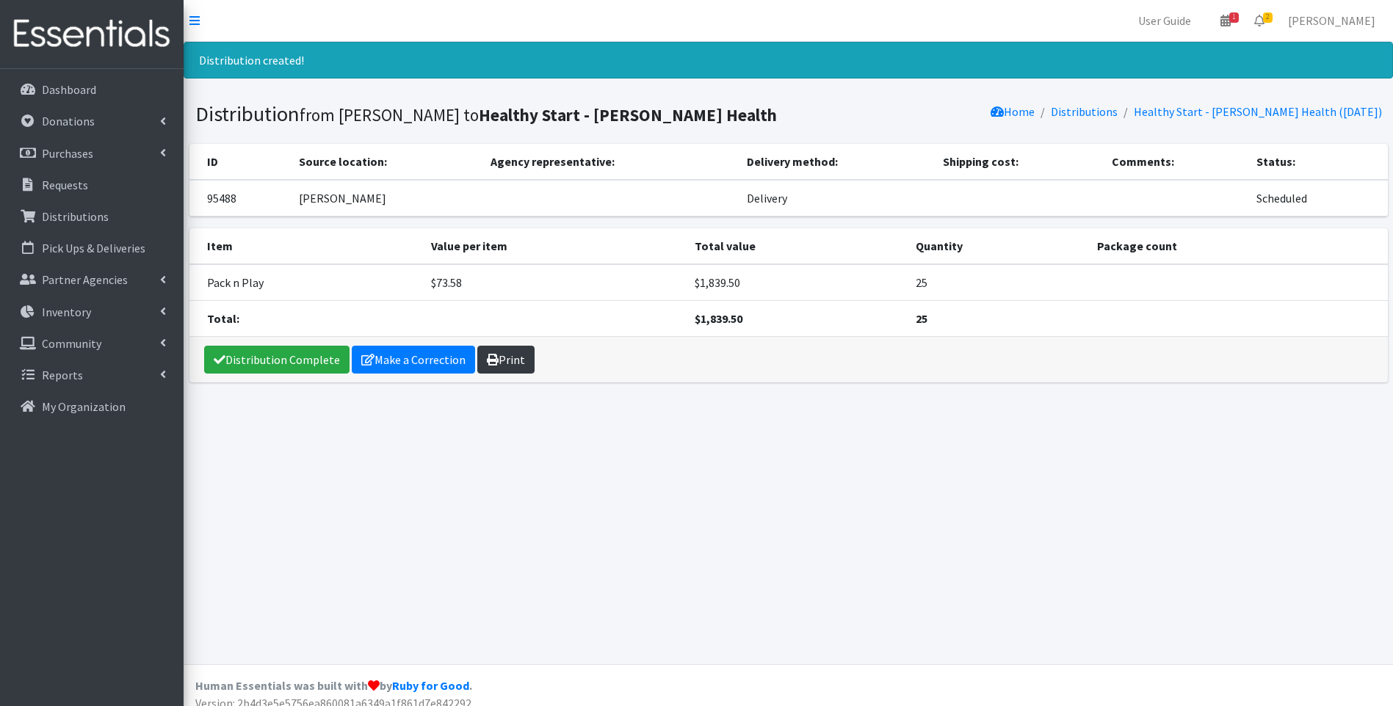 This screenshot has width=1393, height=706. What do you see at coordinates (1237, 246) in the screenshot?
I see `th: Package count` at bounding box center [1237, 246].